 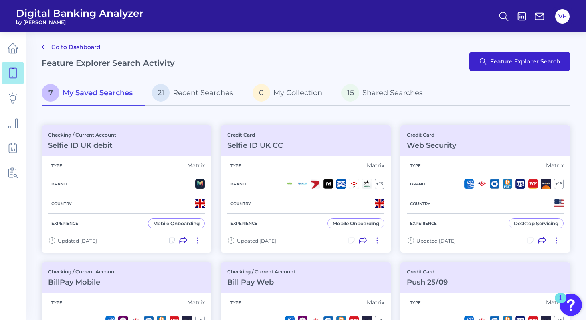 I want to click on span: 15, so click(x=350, y=93).